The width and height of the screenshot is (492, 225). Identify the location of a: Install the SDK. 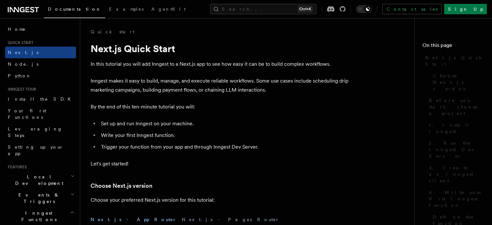
(40, 99).